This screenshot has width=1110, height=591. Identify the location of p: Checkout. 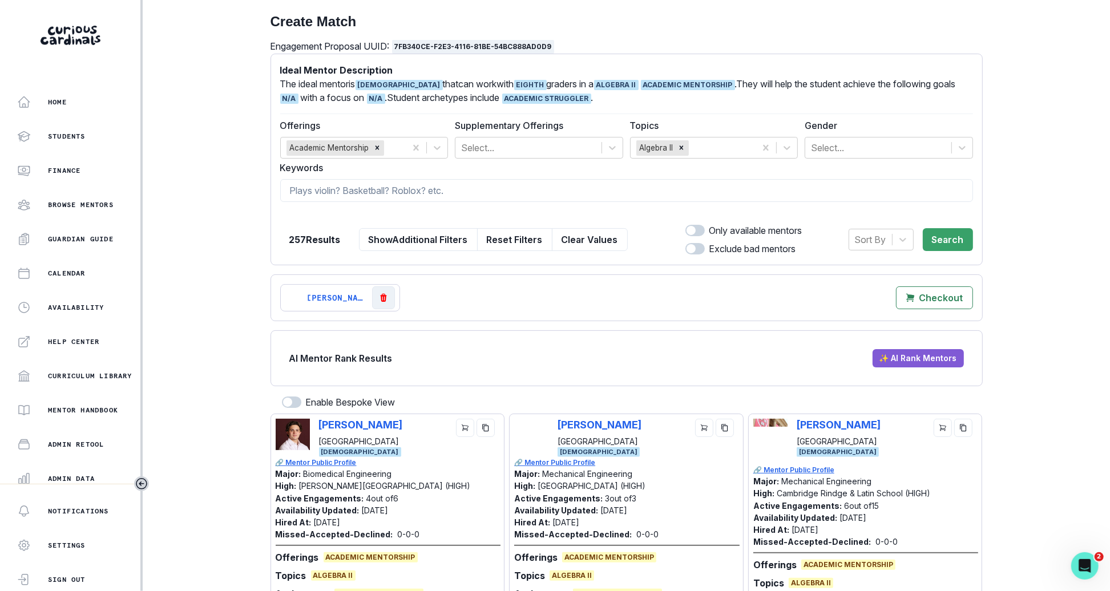
(941, 298).